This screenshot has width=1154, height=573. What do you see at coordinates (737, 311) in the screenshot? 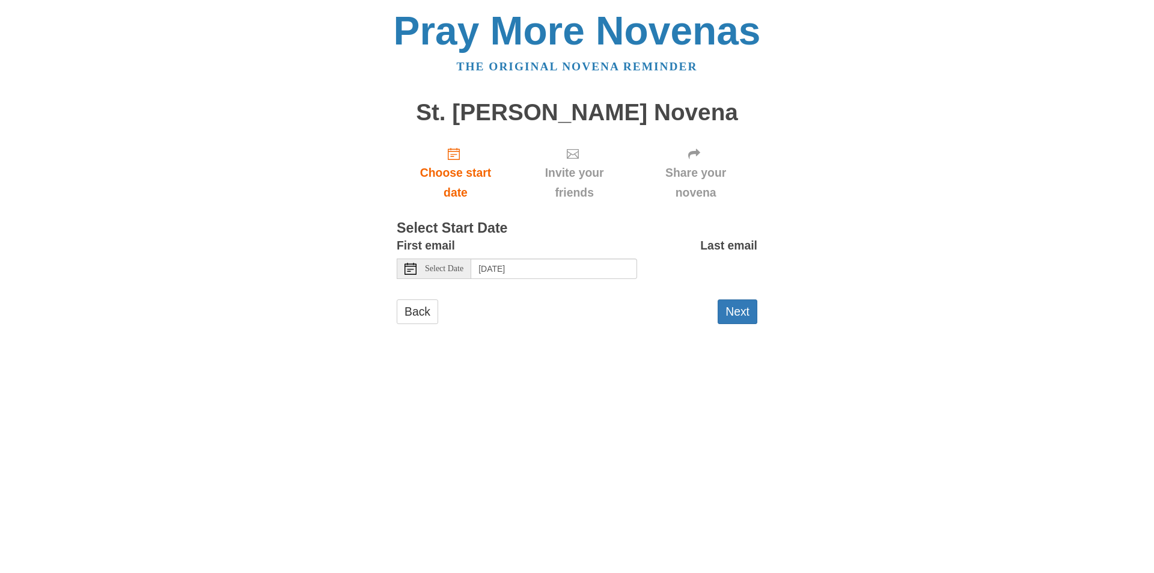
I see `button: Next` at bounding box center [737, 311].